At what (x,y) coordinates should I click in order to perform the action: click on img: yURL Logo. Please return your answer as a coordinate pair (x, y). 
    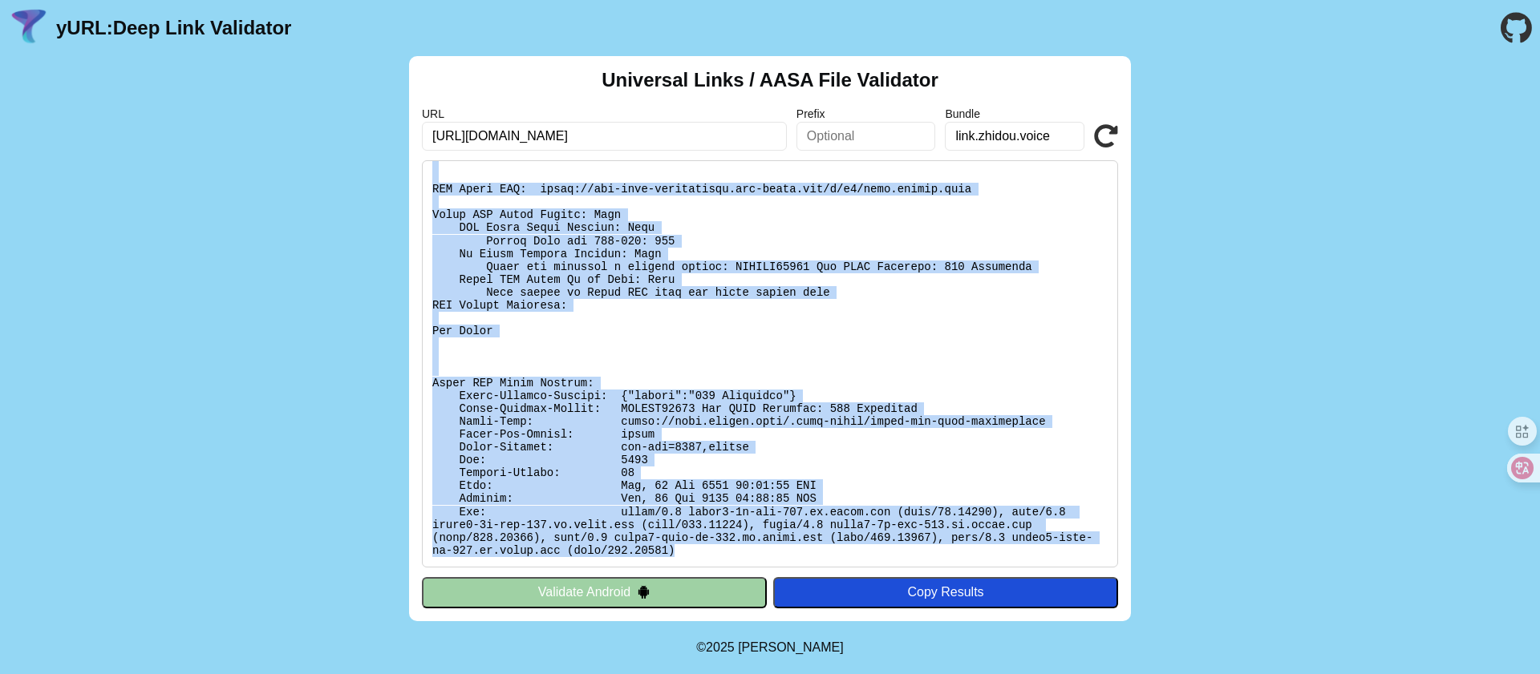
    Looking at the image, I should click on (29, 28).